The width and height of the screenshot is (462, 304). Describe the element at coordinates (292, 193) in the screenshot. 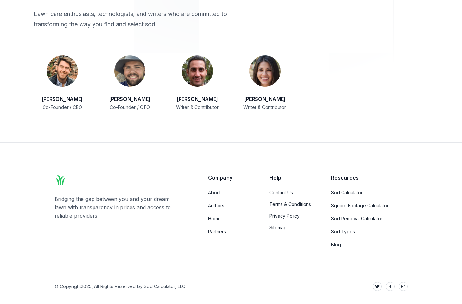

I see `a: Contact Us` at that location.